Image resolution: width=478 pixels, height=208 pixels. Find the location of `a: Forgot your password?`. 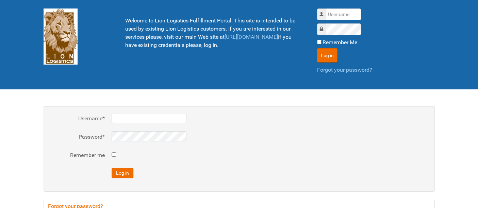

a: Forgot your password? is located at coordinates (344, 70).